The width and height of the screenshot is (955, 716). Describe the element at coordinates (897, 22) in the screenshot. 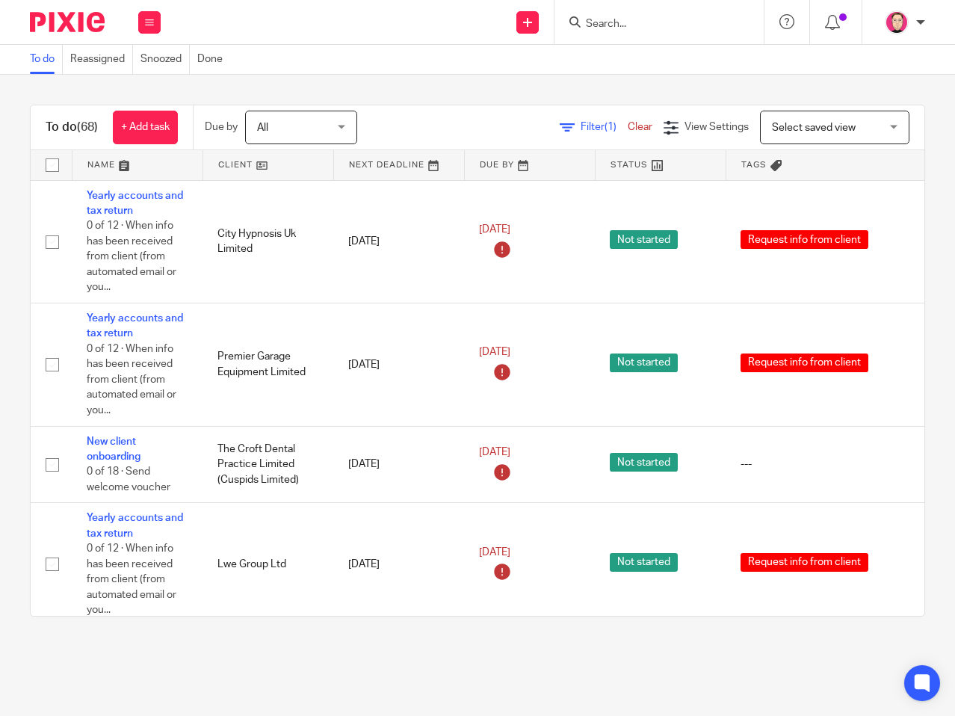

I see `img: Bradley%20-%20Pink.png` at that location.